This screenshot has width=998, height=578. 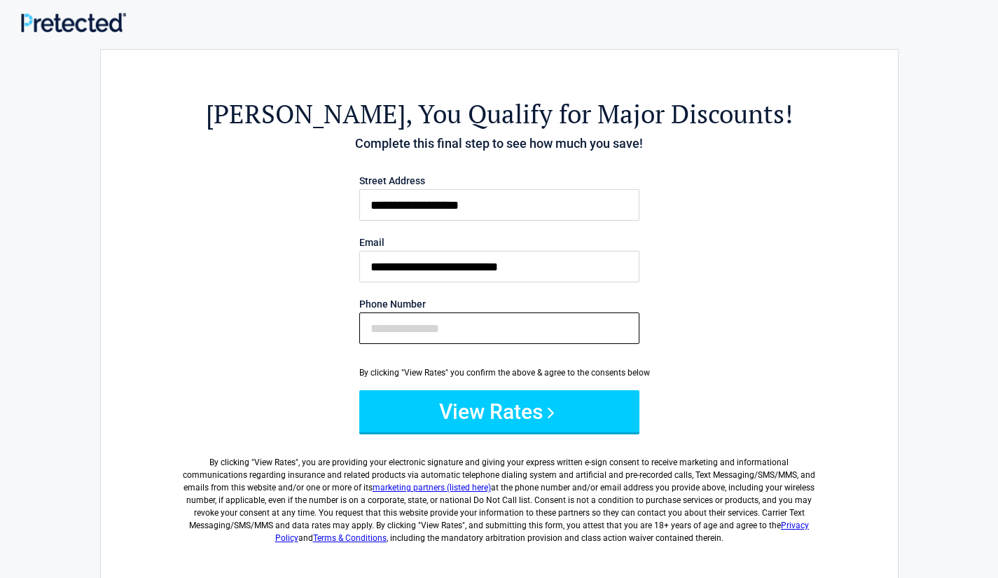 What do you see at coordinates (274, 462) in the screenshot?
I see `span: View Rates` at bounding box center [274, 462].